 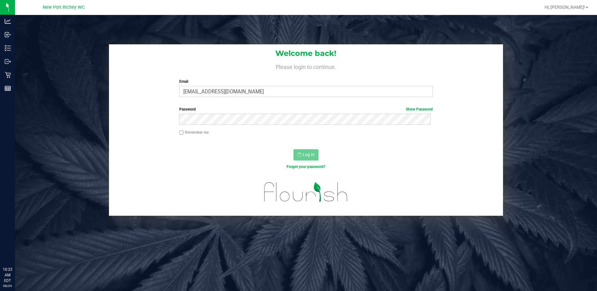 What do you see at coordinates (7, 286) in the screenshot?
I see `p: 08/24` at bounding box center [7, 286].